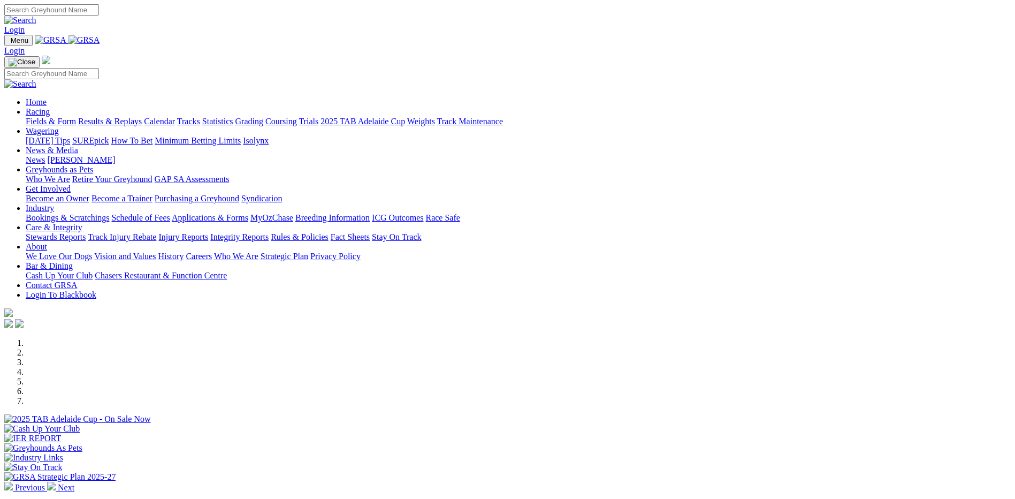 The width and height of the screenshot is (1015, 499). What do you see at coordinates (192, 179) in the screenshot?
I see `a: GAP SA Assessments` at bounding box center [192, 179].